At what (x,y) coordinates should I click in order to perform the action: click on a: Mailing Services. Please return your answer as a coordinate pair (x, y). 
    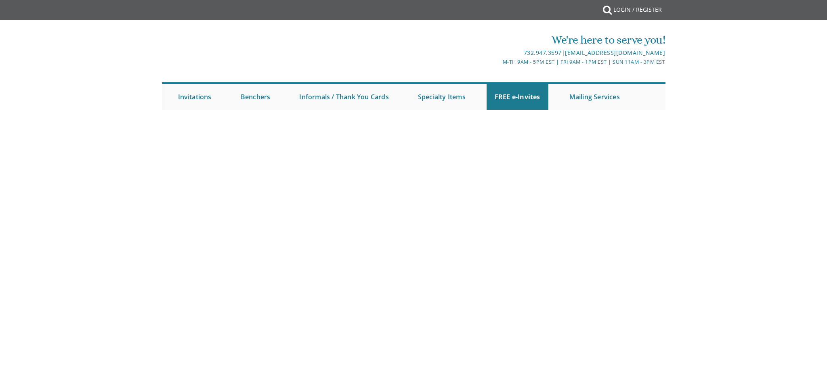
    Looking at the image, I should click on (594, 97).